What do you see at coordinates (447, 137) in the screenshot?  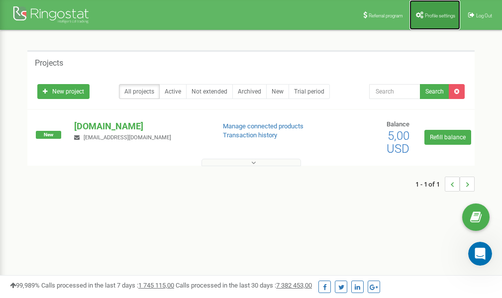 I see `a: Refill balance` at bounding box center [447, 137].